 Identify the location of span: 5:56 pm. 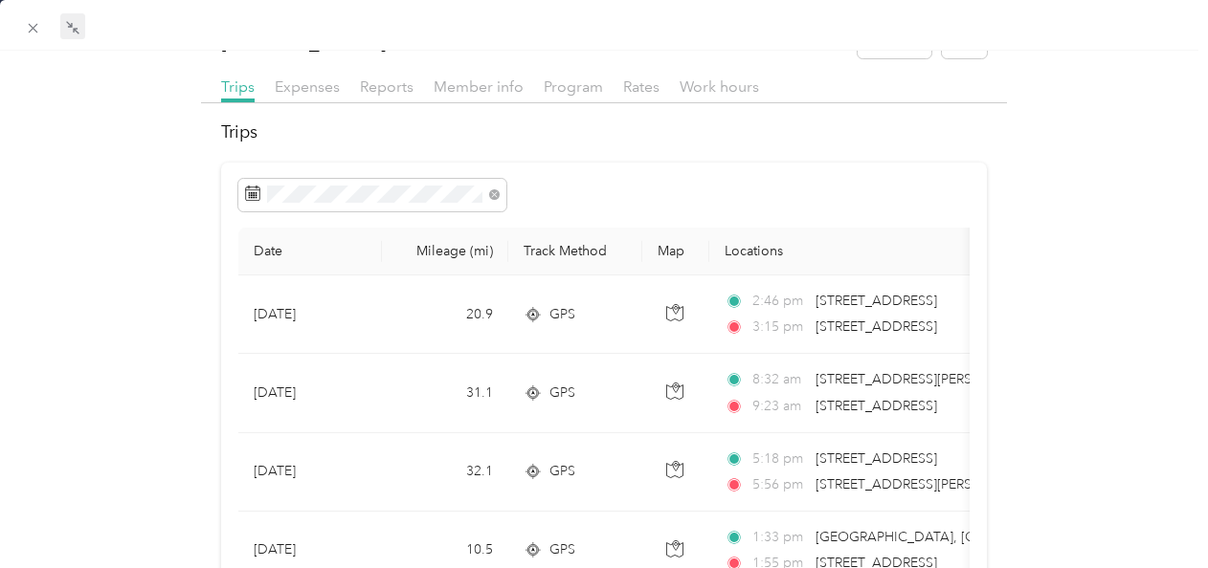
(779, 485).